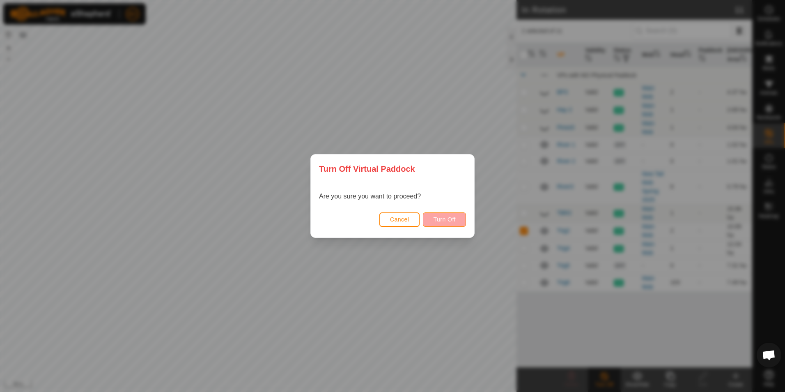 This screenshot has height=392, width=785. What do you see at coordinates (769, 355) in the screenshot?
I see `div: Open chat` at bounding box center [769, 355].